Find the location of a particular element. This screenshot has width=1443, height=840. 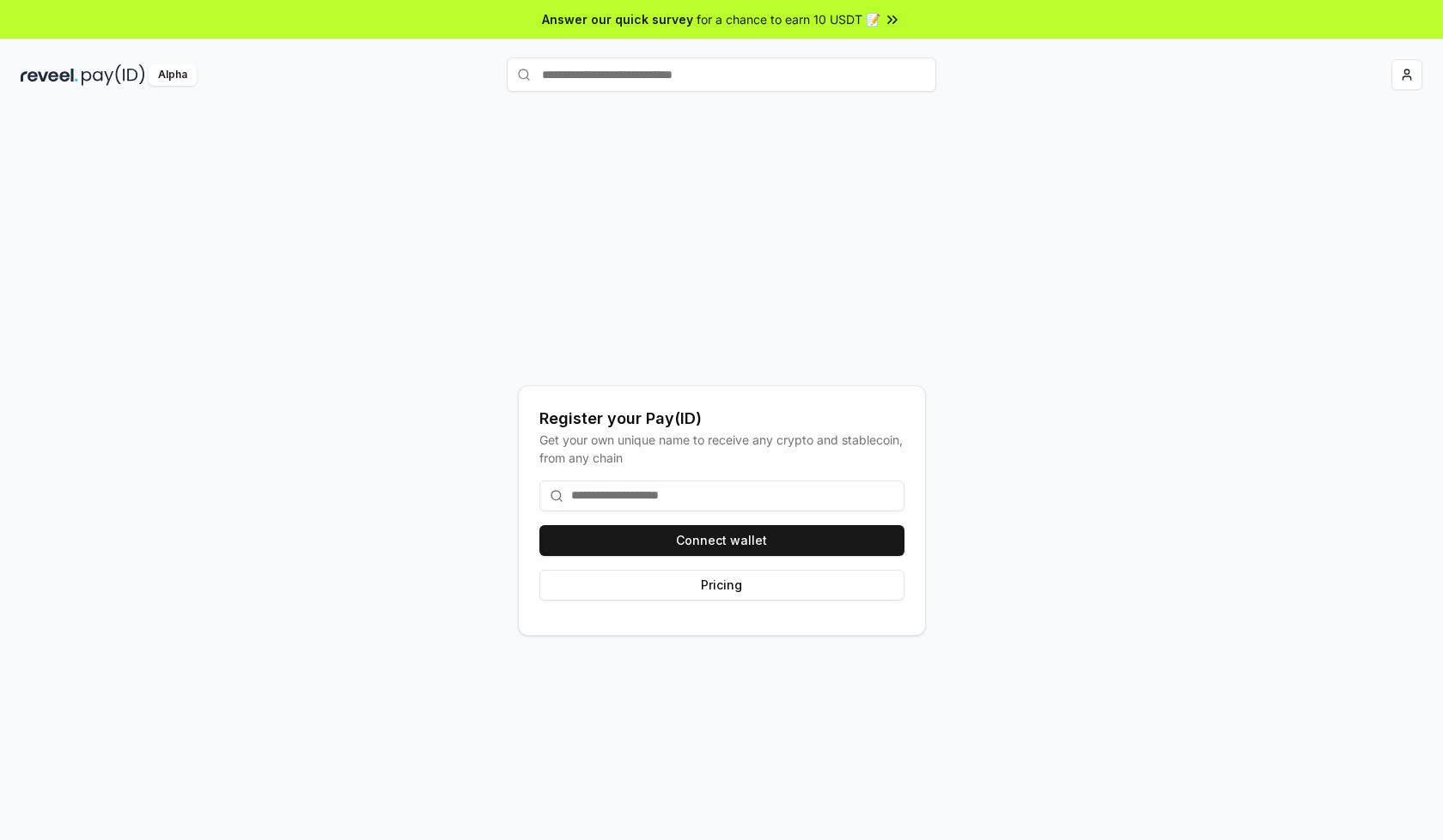

div: Get your own unique name to receive any crypto and stablecoin, from any chain is located at coordinates (722, 449).